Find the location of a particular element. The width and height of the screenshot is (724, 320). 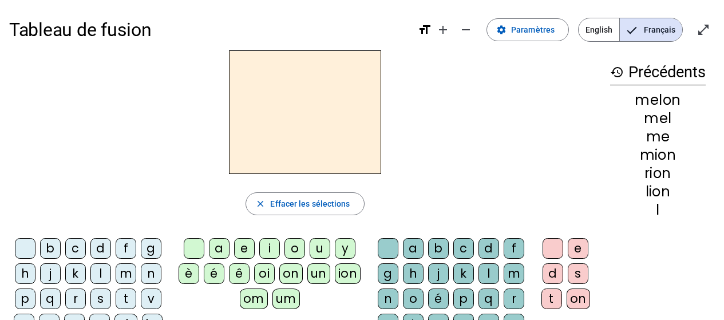

mat-icon: add is located at coordinates (443, 30).